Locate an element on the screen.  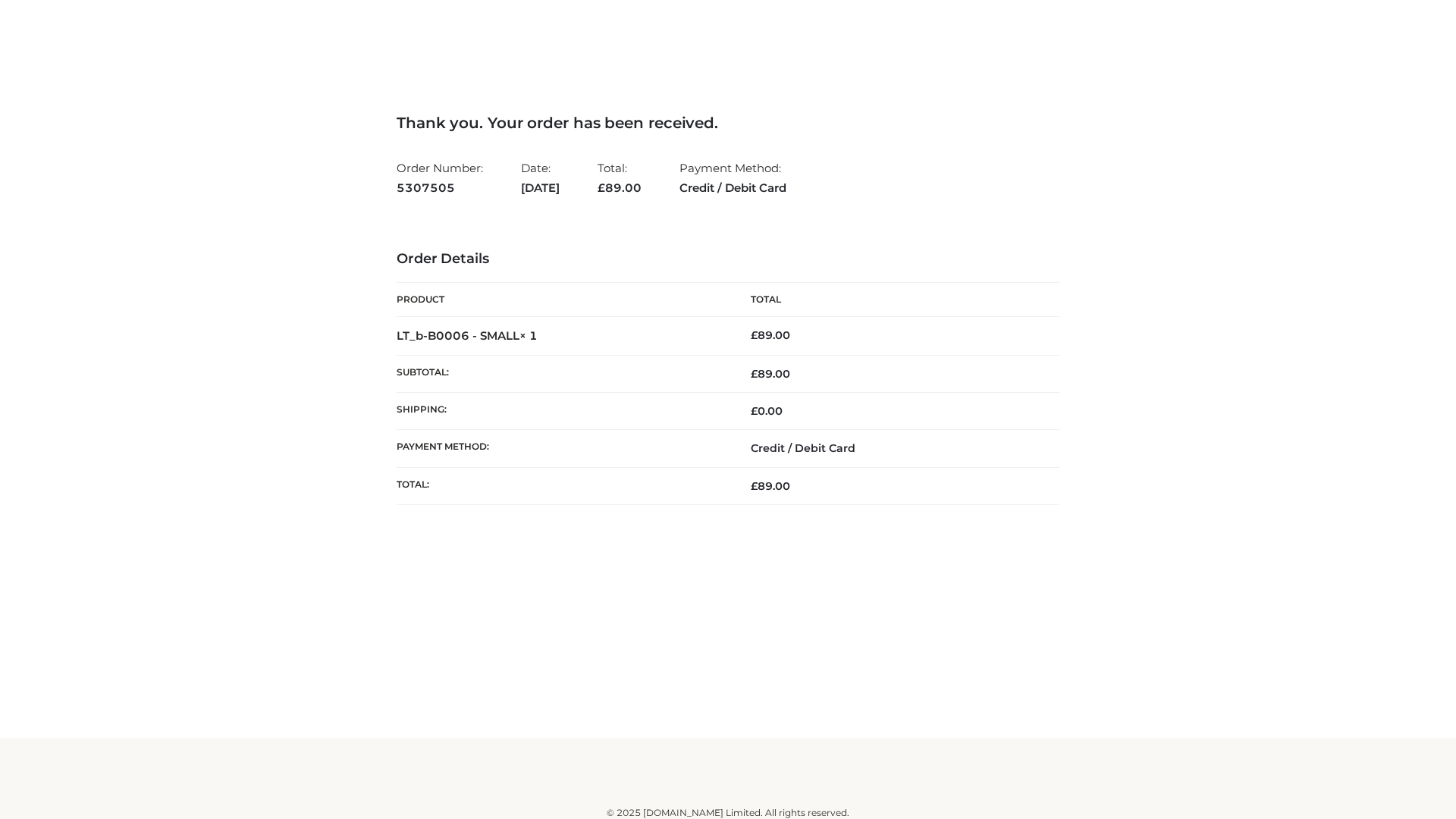
th: Total is located at coordinates (893, 299).